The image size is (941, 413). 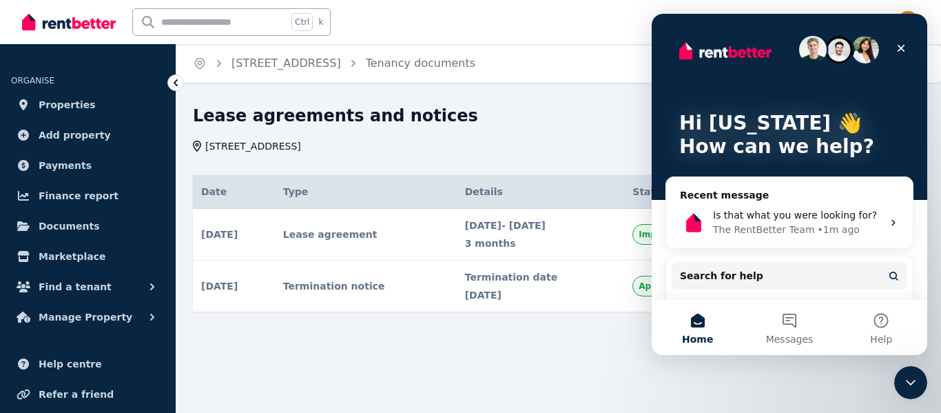 What do you see at coordinates (541, 277) in the screenshot?
I see `span: Termination date` at bounding box center [541, 277].